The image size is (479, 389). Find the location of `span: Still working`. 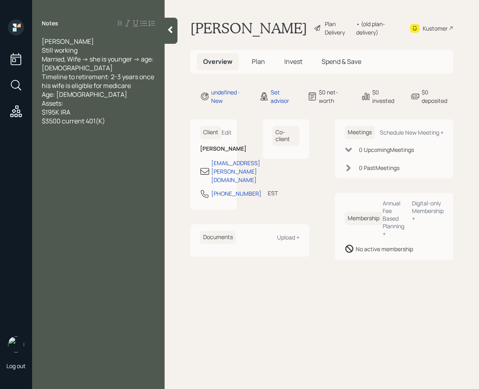

span: Still working is located at coordinates (59, 50).